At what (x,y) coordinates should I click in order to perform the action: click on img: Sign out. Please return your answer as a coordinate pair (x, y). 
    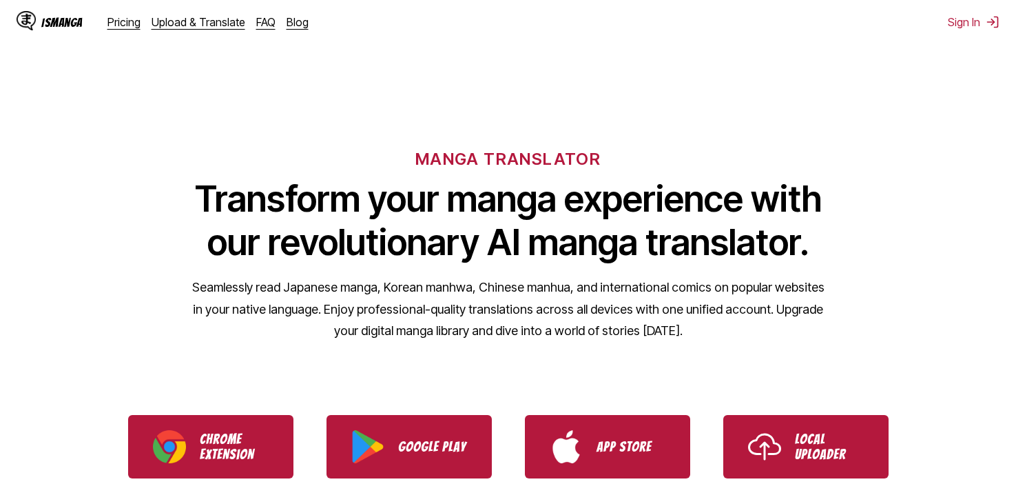
    Looking at the image, I should click on (993, 22).